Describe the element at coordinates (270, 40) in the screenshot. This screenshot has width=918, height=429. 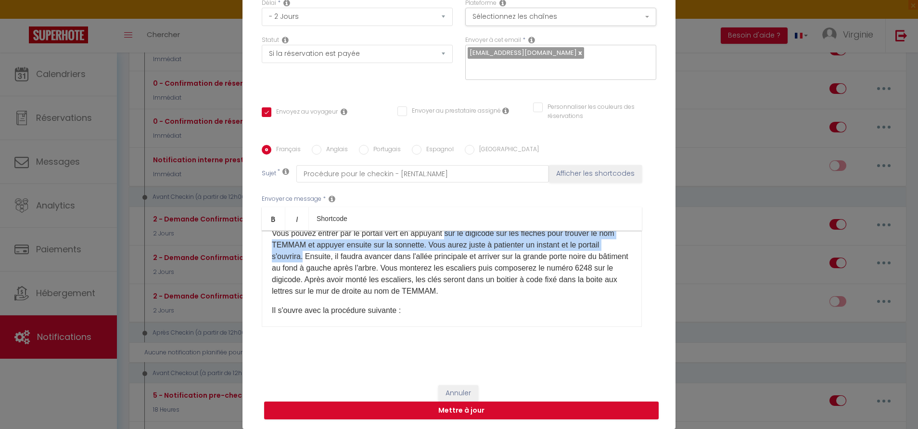
I see `label: Statut` at that location.